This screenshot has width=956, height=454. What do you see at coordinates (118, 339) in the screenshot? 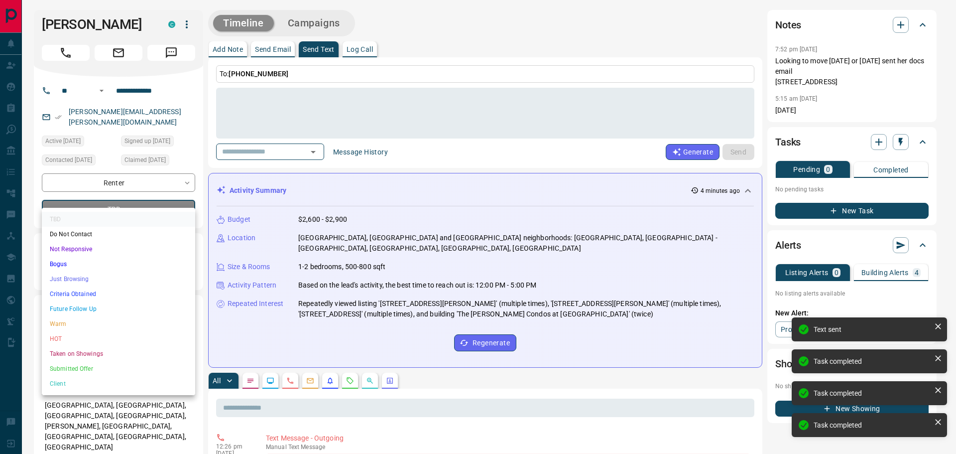
I see `li: HOT` at bounding box center [118, 339].